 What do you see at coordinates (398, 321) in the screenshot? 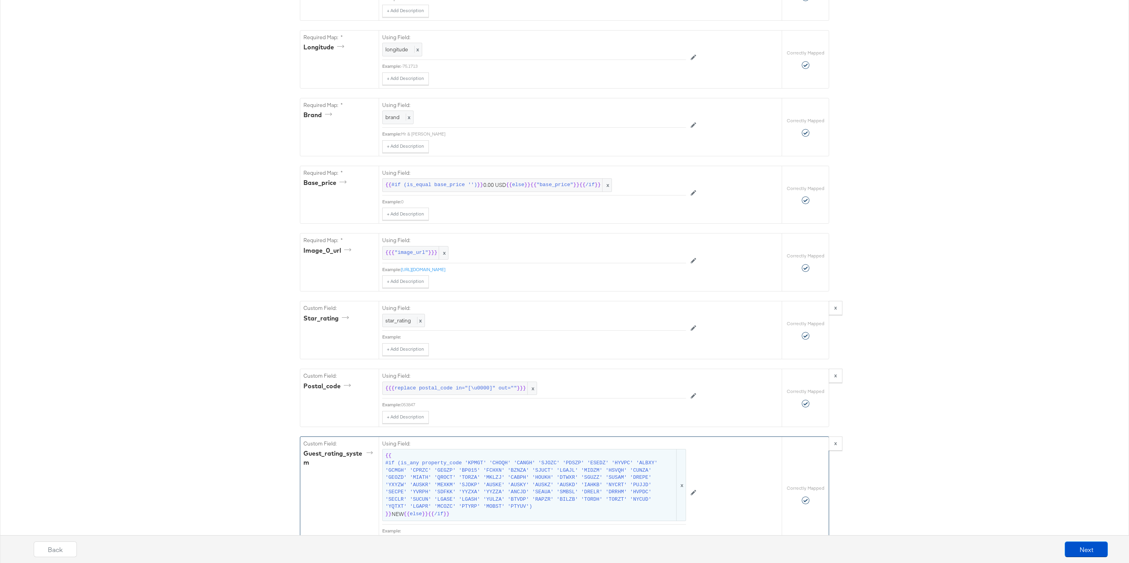
I see `span: star_rating` at bounding box center [398, 321].